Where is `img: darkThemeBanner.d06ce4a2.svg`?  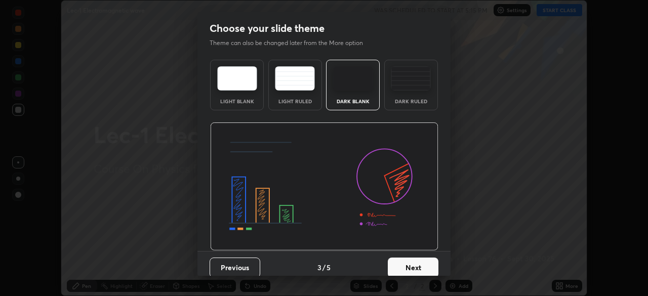
img: darkThemeBanner.d06ce4a2.svg is located at coordinates (324, 187).